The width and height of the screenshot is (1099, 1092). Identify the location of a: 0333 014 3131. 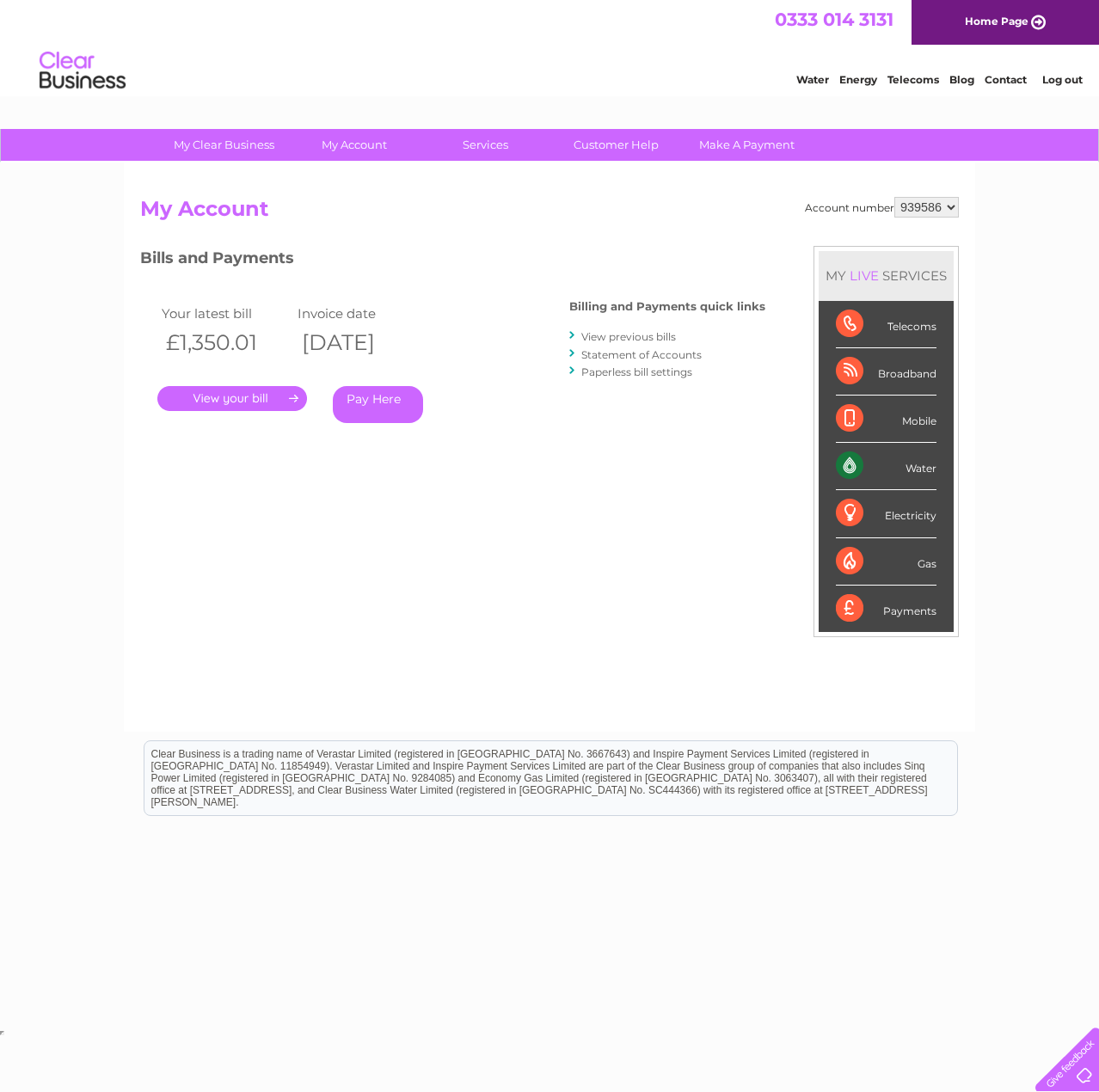
(834, 19).